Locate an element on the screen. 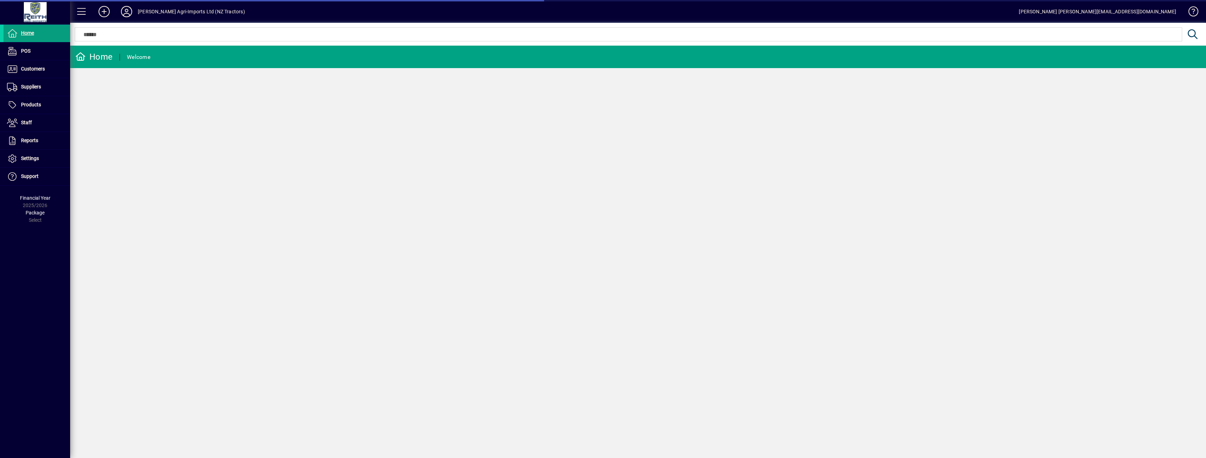 This screenshot has width=1206, height=458. button: Profile is located at coordinates (127, 12).